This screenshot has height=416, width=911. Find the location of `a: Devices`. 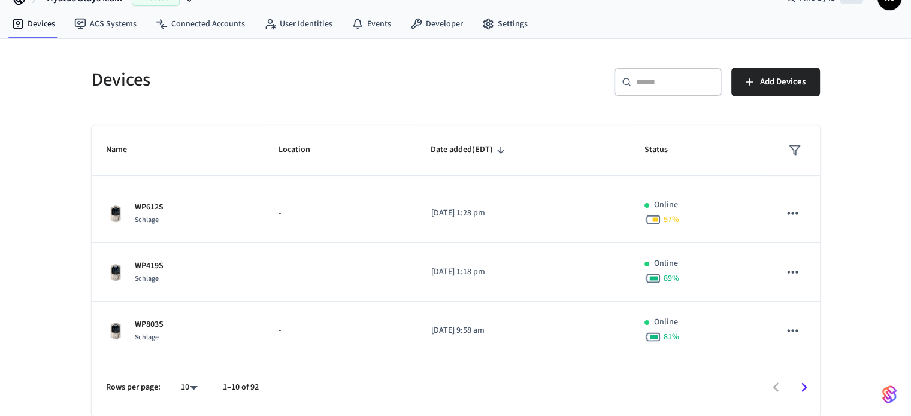

a: Devices is located at coordinates (34, 24).